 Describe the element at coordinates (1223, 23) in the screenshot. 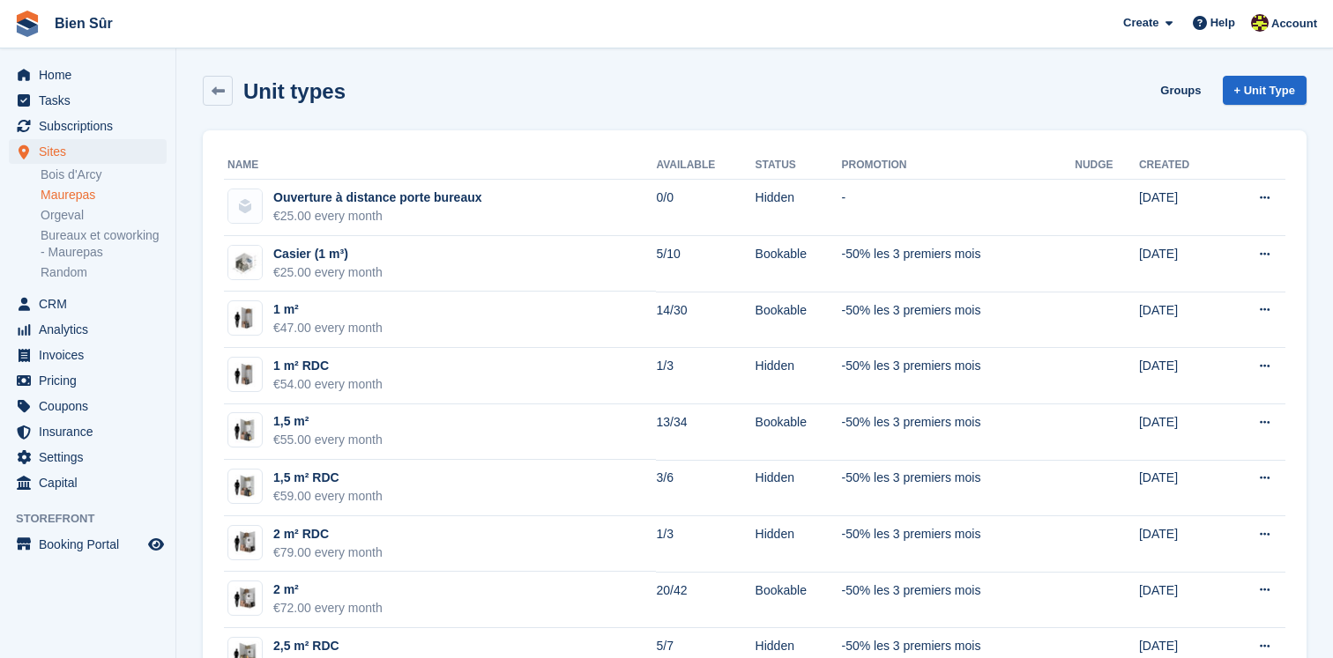

I see `span: Help` at that location.